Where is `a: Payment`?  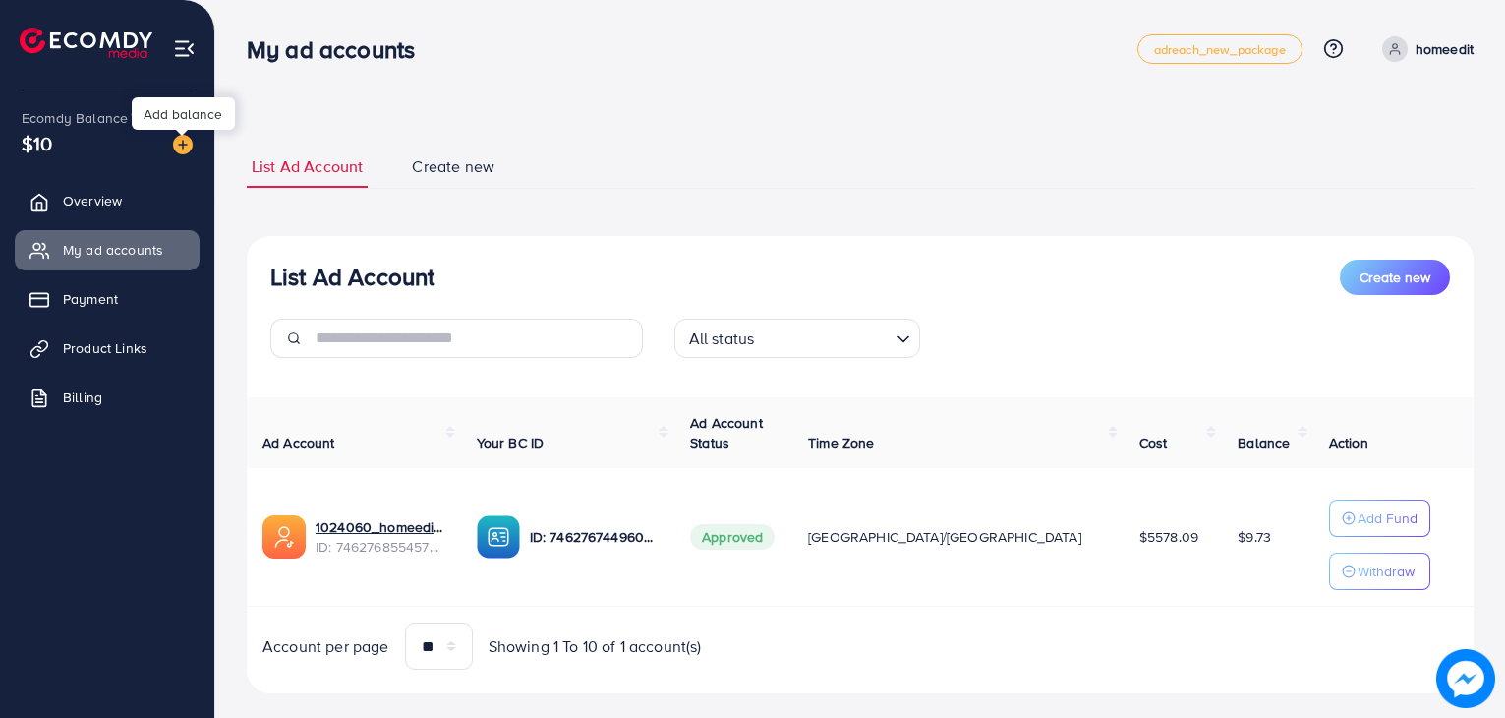
a: Payment is located at coordinates (107, 299).